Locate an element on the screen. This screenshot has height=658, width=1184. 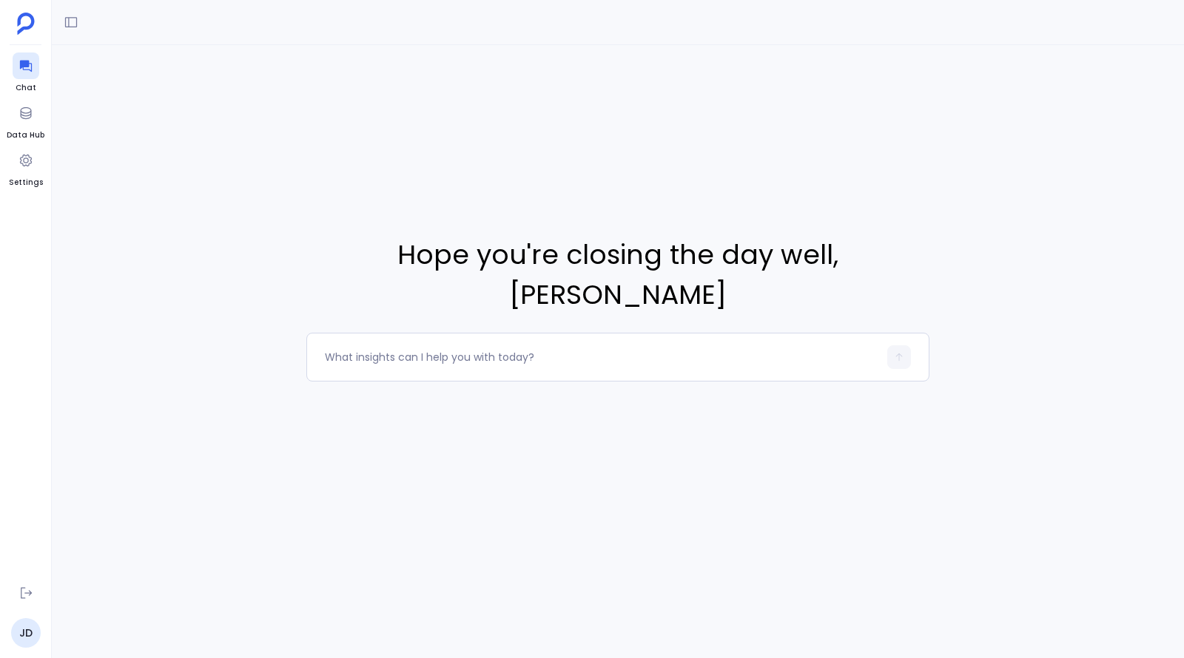
a: JD is located at coordinates (26, 633).